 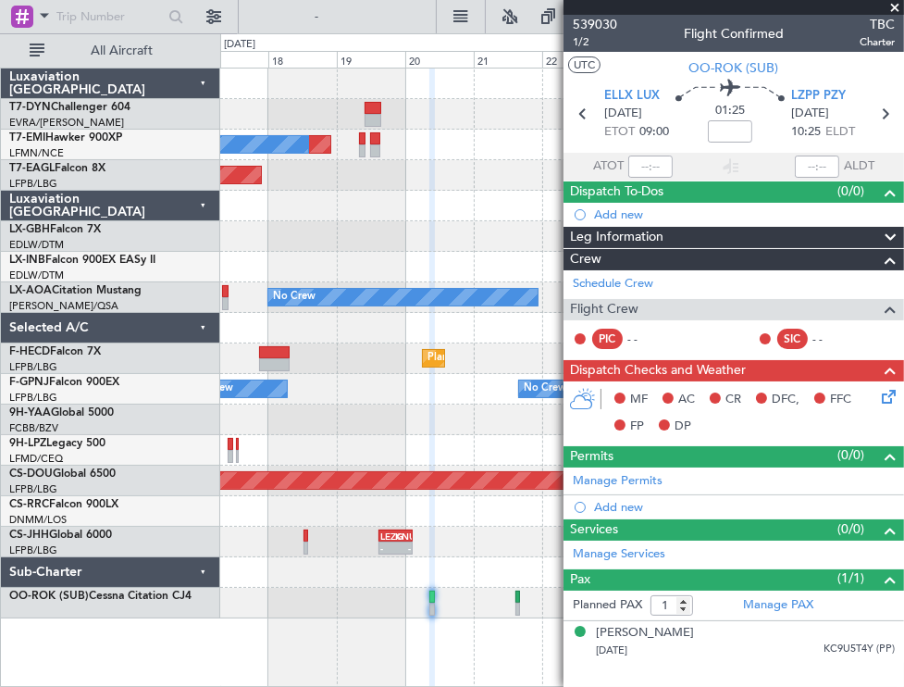 I want to click on span: 09:00, so click(x=654, y=132).